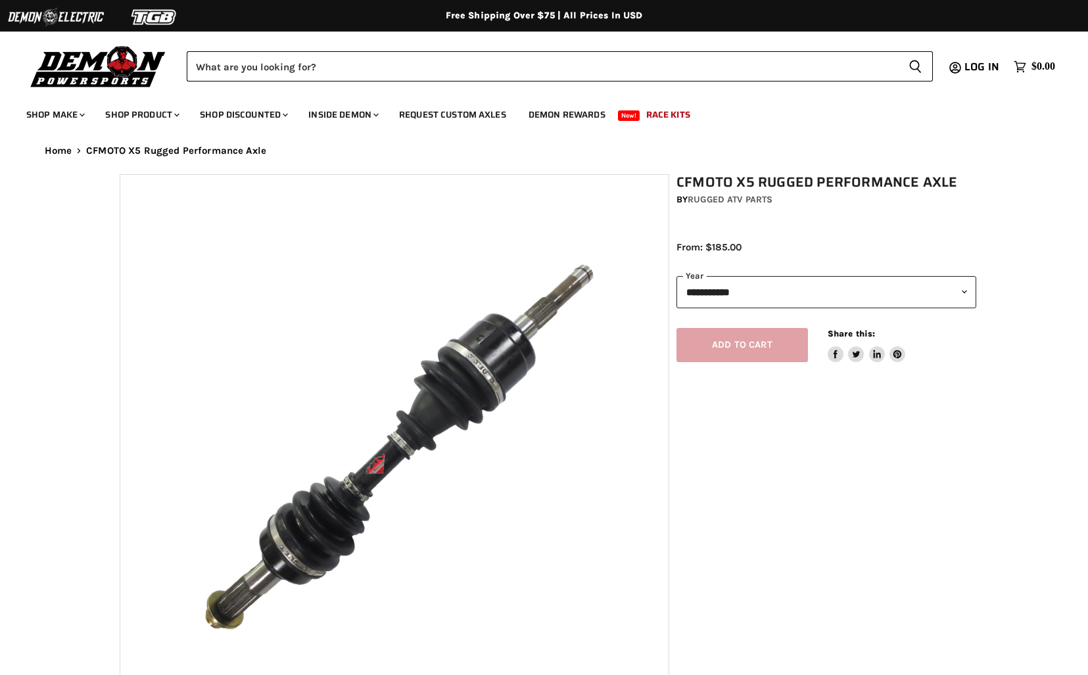  I want to click on select: year, so click(826, 292).